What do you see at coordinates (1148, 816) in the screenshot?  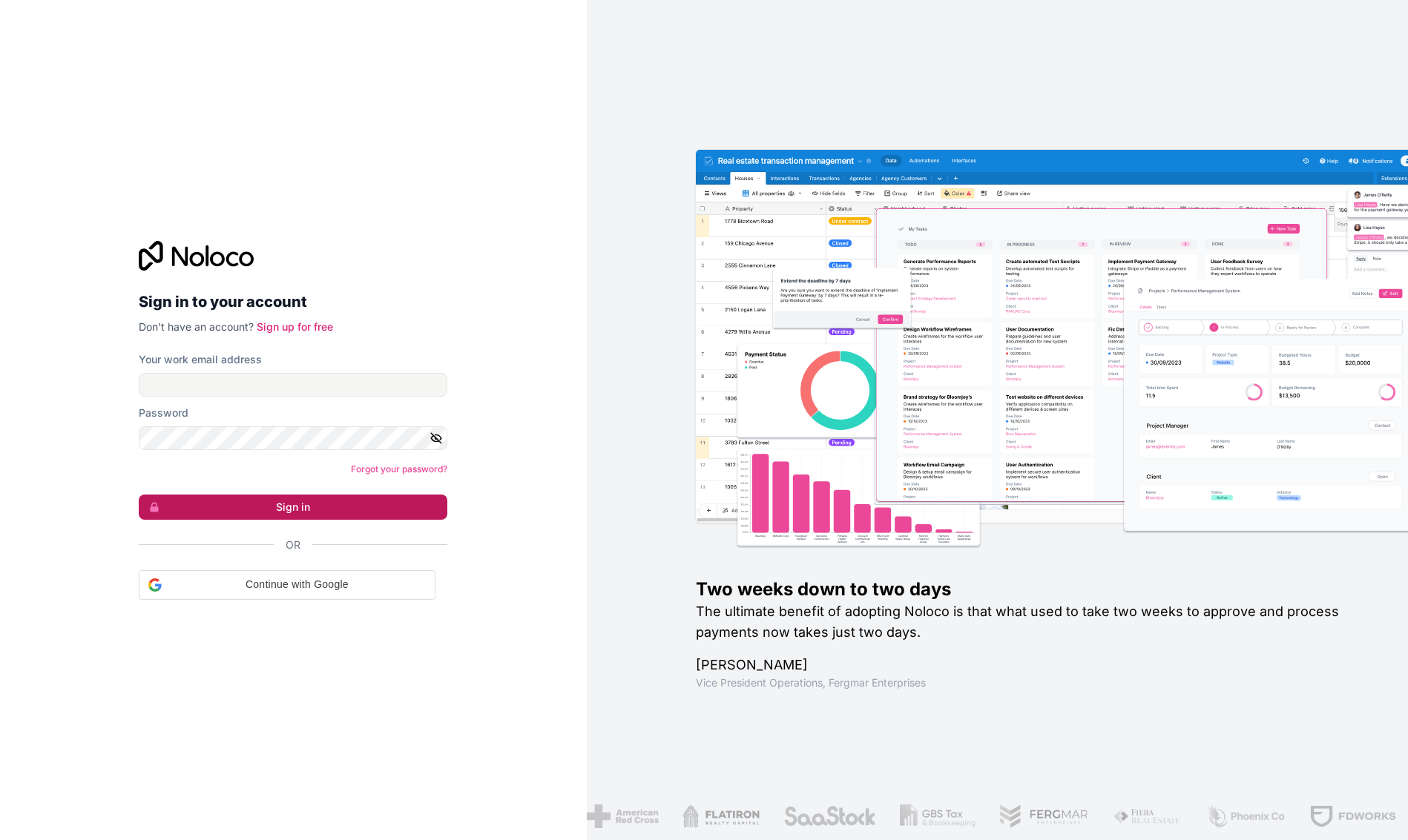 I see `img: /assets/fiera-fwj2N5v4.png` at bounding box center [1148, 816].